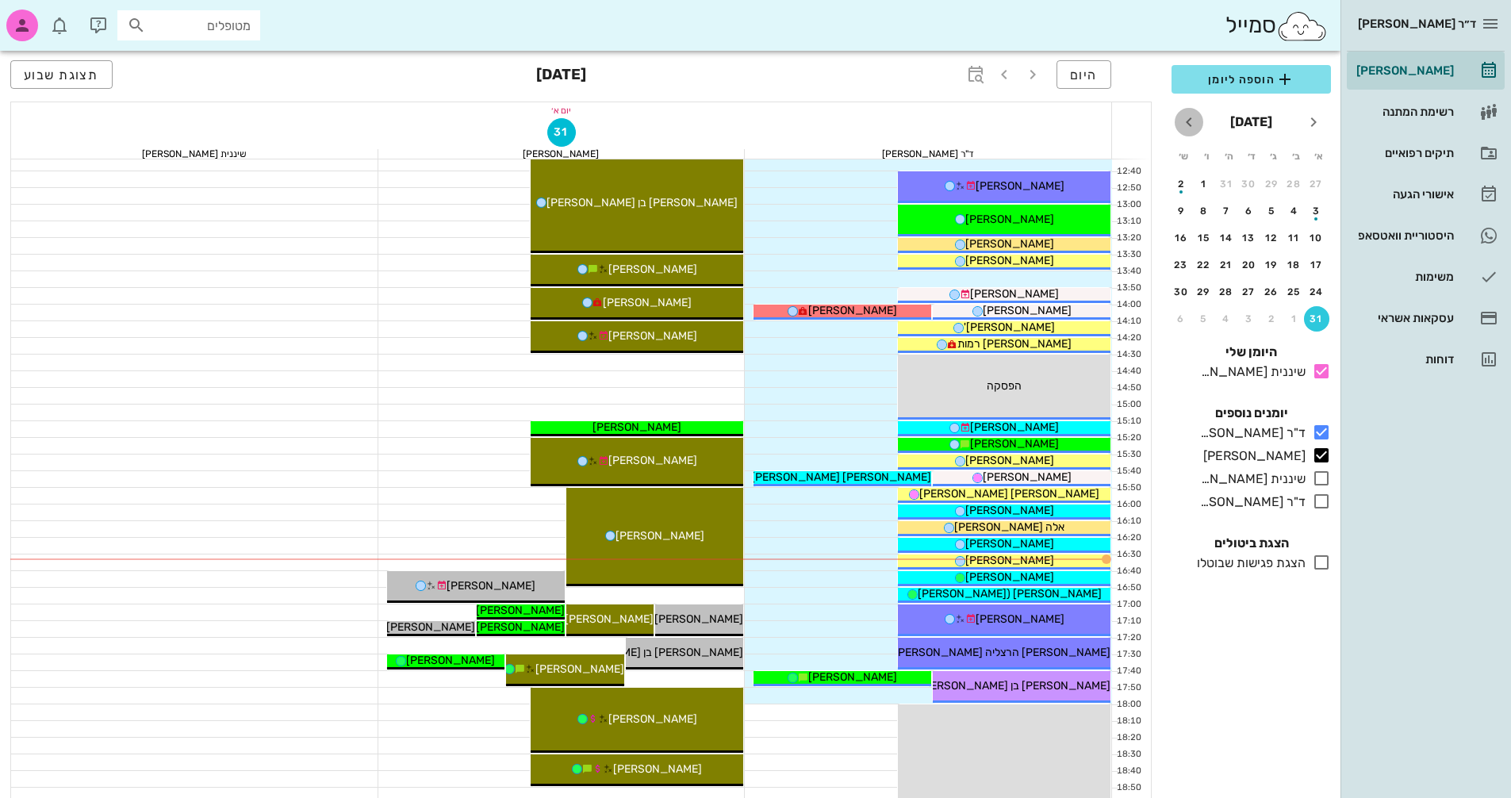  What do you see at coordinates (1128, 638) in the screenshot?
I see `div: 17:20` at bounding box center [1128, 638].